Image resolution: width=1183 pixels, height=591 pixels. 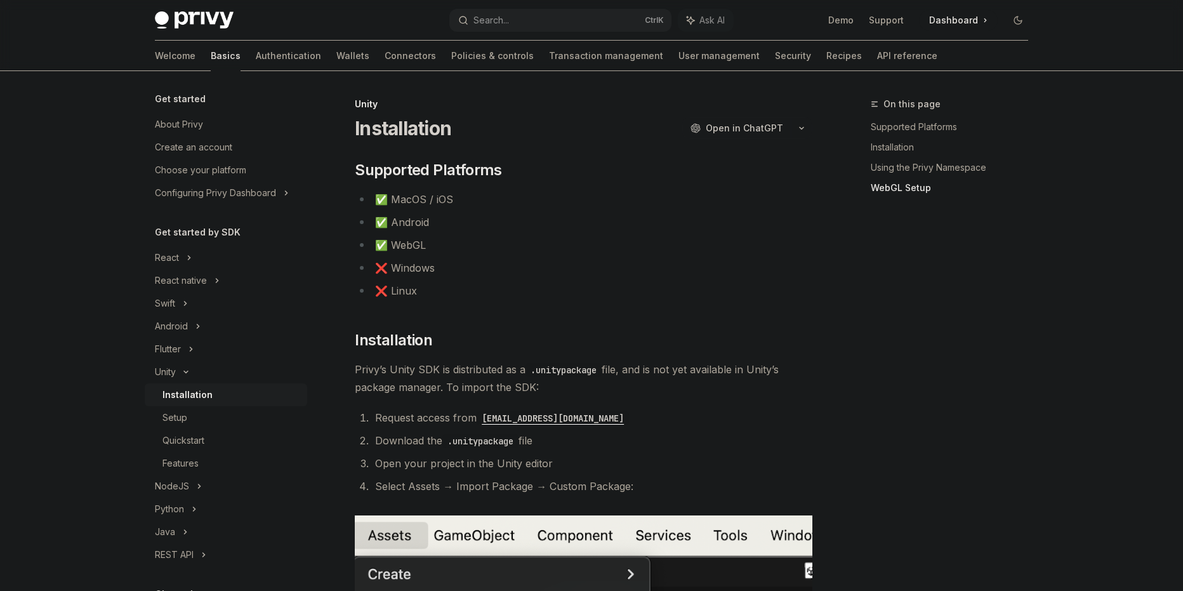 What do you see at coordinates (410, 56) in the screenshot?
I see `a: Connectors` at bounding box center [410, 56].